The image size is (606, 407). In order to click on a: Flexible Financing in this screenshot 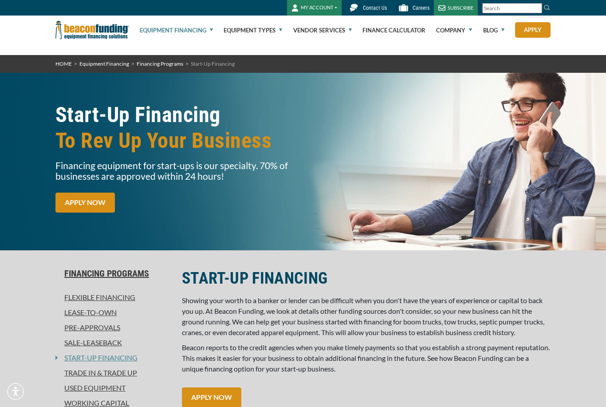, I will do `click(113, 297)`.